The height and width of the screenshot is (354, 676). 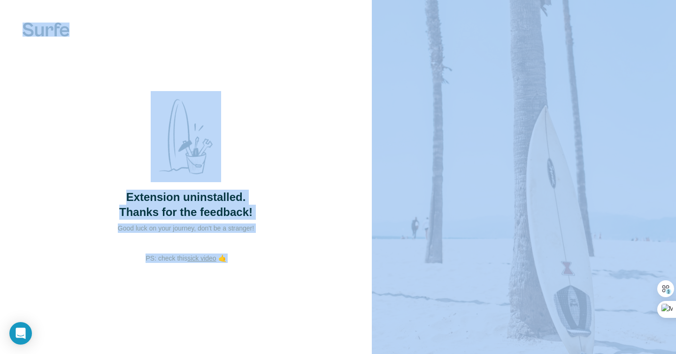 I want to click on img: Surfe's logo, so click(x=46, y=30).